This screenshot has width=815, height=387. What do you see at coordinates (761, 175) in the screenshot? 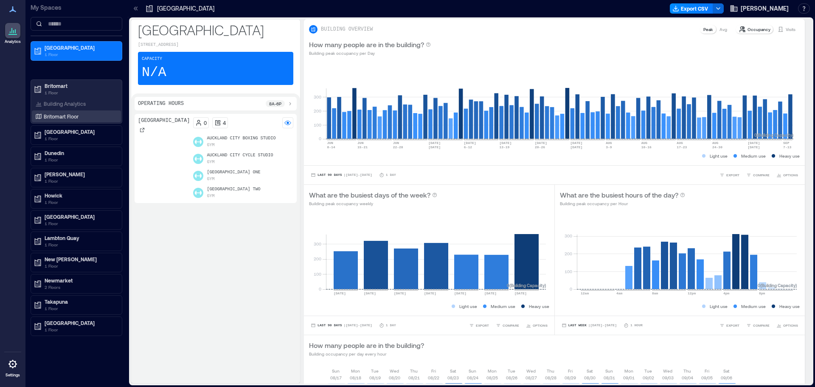
I see `span: COMPARE` at bounding box center [761, 175].